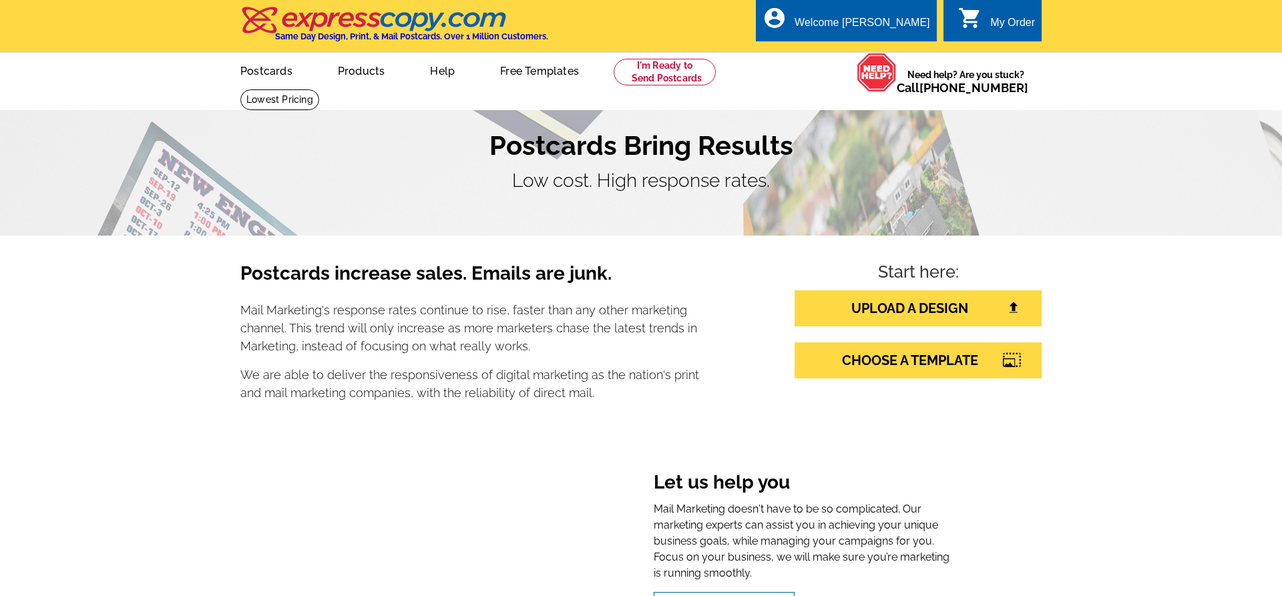 The height and width of the screenshot is (596, 1282). Describe the element at coordinates (540, 69) in the screenshot. I see `a: Free Templates` at that location.